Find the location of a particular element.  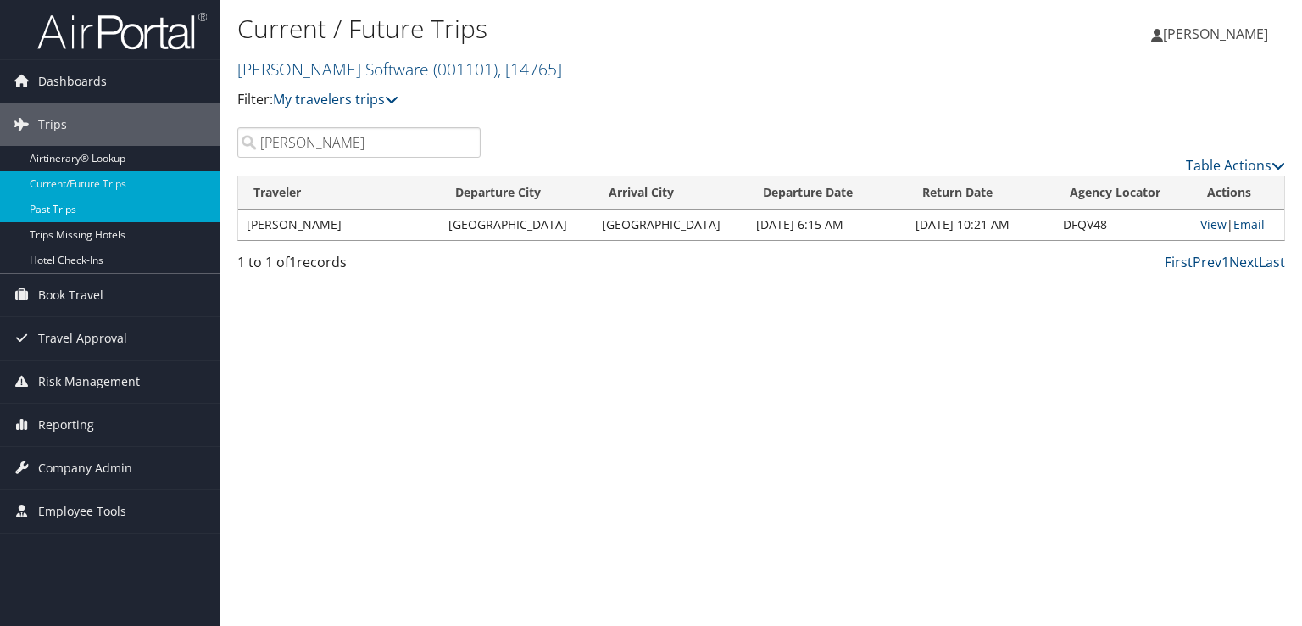

th: Traveler: activate to sort column ascending is located at coordinates (339, 192).